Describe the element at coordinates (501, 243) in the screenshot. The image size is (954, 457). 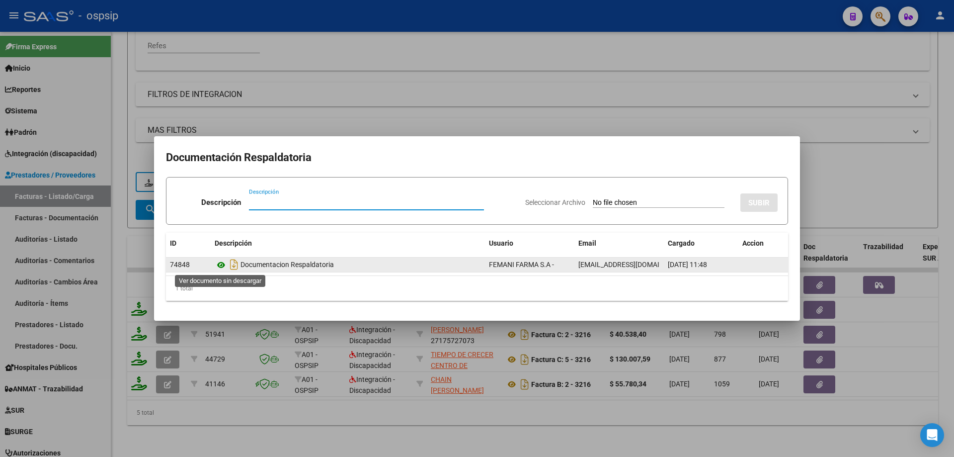
I see `span: Usuario` at that location.